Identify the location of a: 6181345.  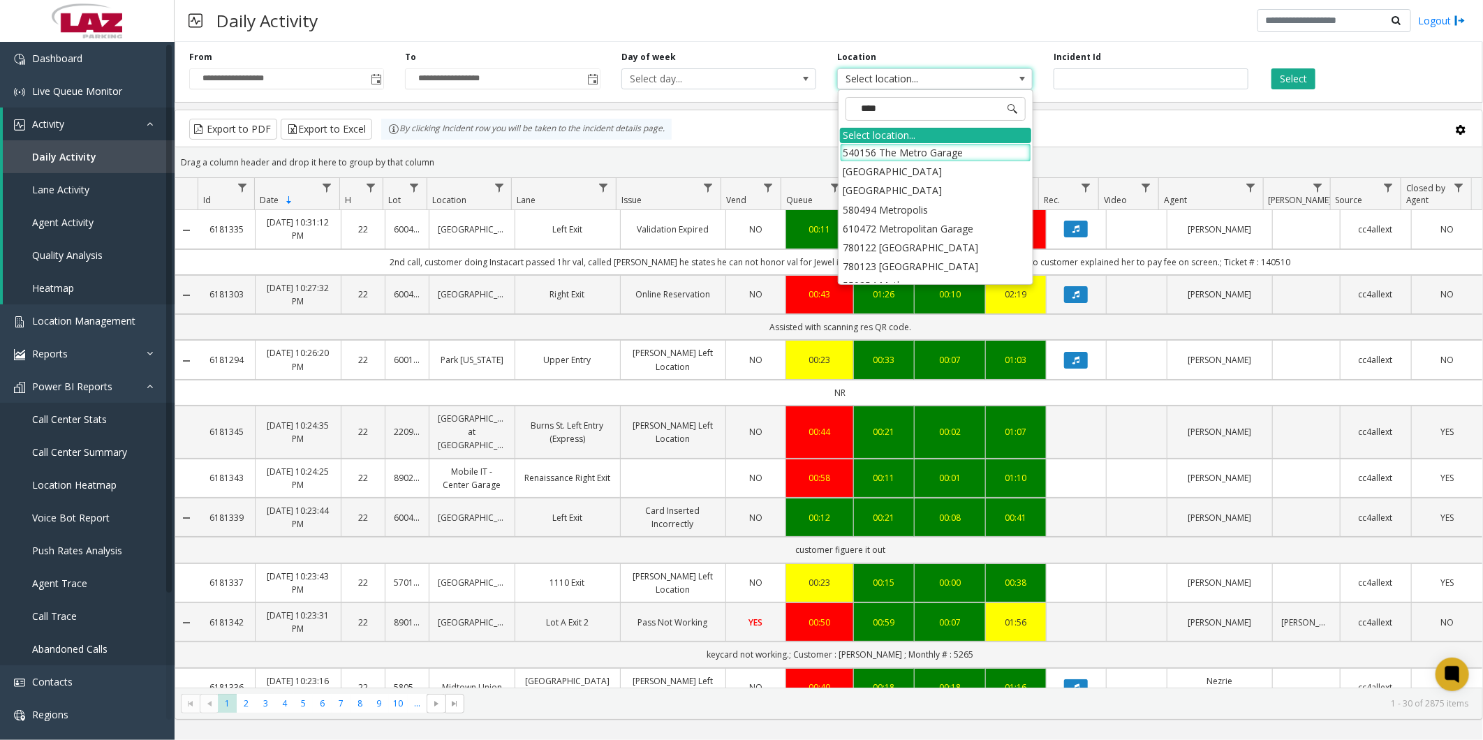
(227, 432).